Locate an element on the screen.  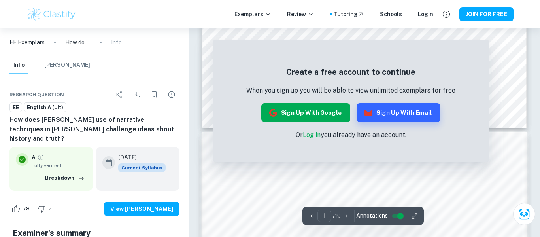
p: Exemplars is located at coordinates (252, 14).